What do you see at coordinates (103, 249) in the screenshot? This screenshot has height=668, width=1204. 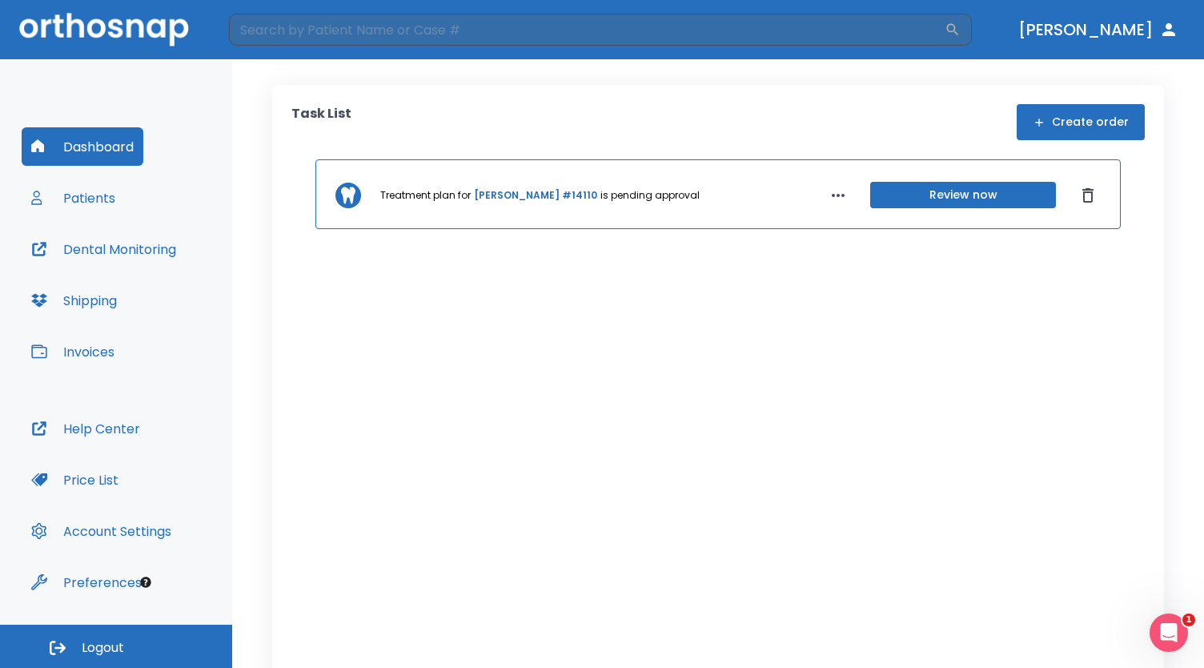 I see `button: Dental Monitoring` at bounding box center [103, 249].